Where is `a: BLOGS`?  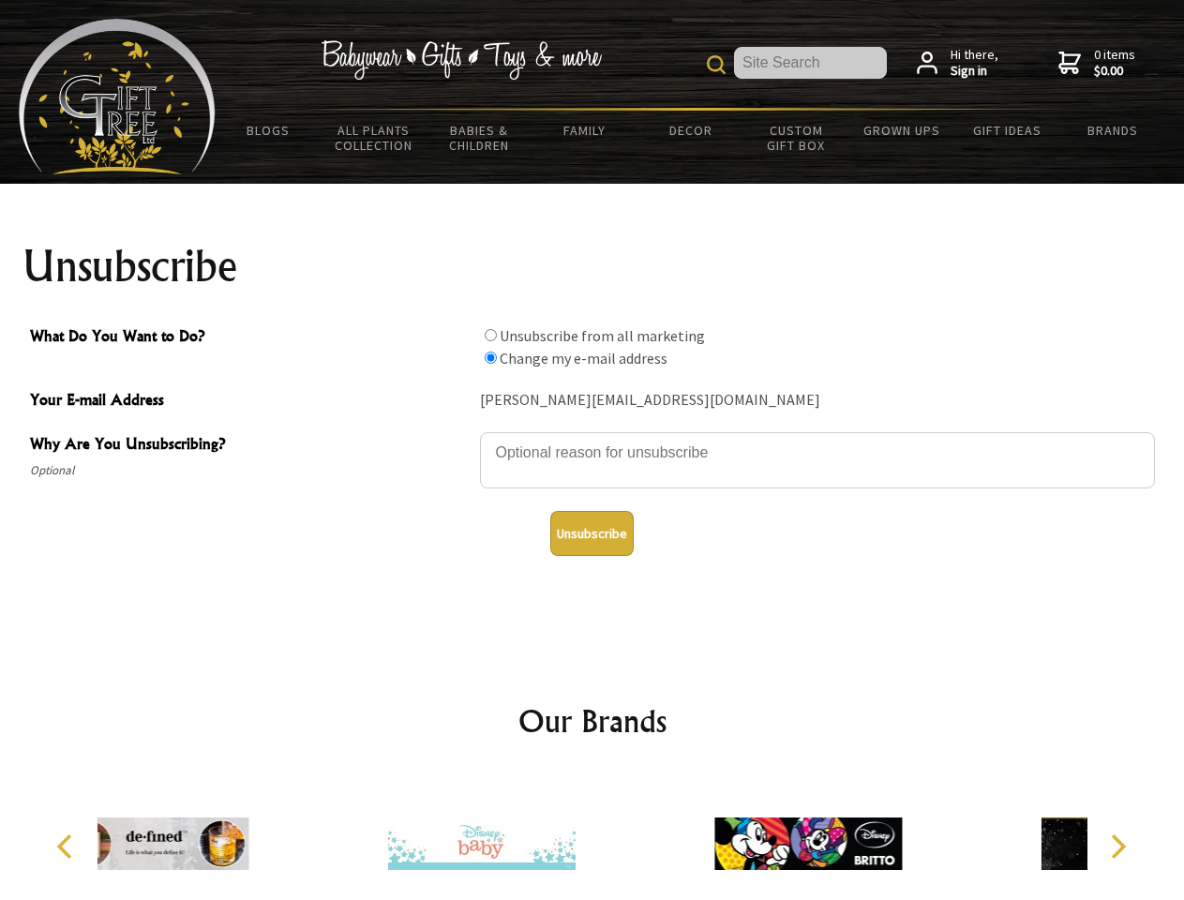 a: BLOGS is located at coordinates (268, 130).